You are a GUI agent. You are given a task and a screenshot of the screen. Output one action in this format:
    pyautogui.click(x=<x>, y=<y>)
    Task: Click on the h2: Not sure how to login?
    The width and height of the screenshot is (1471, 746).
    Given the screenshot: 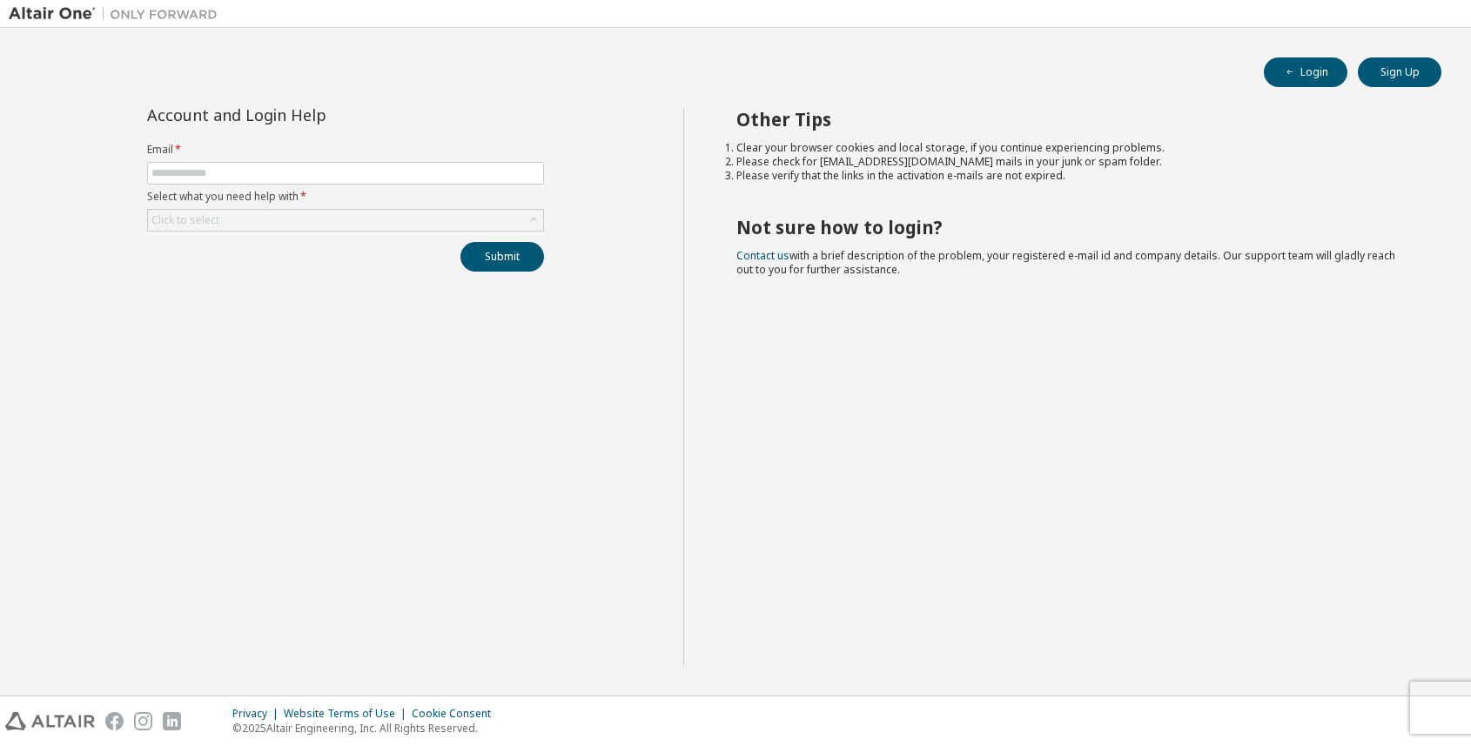 What is the action you would take?
    pyautogui.click(x=1073, y=227)
    